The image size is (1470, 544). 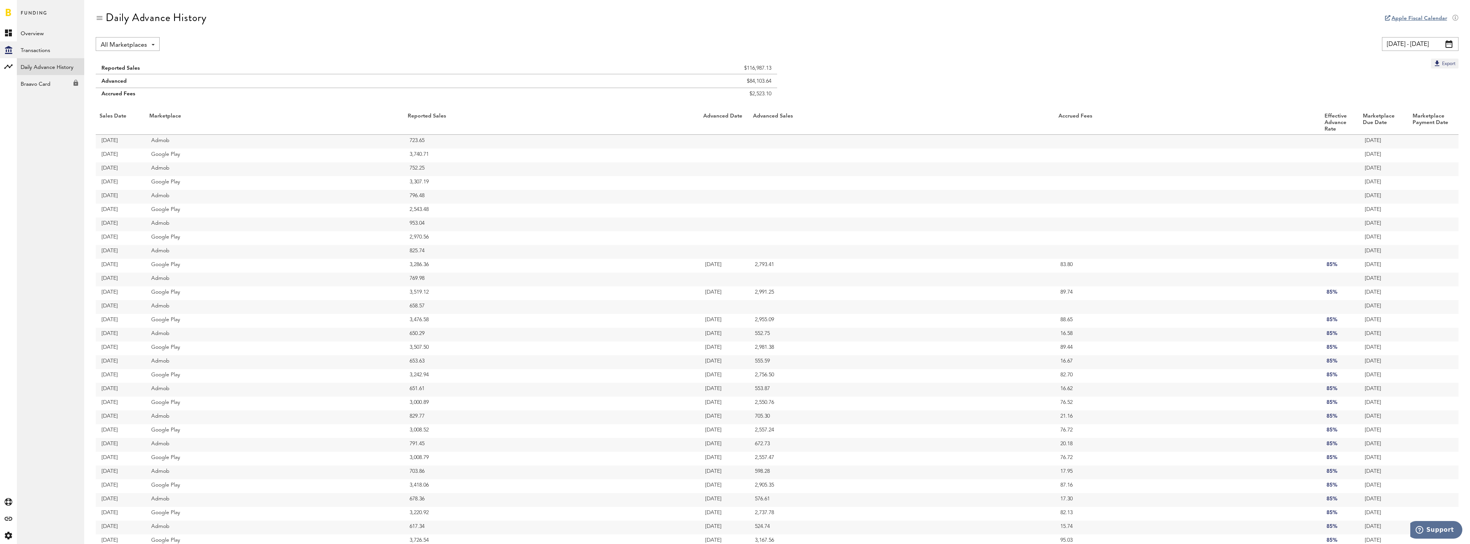 I want to click on td: 3,519.12, so click(x=552, y=293).